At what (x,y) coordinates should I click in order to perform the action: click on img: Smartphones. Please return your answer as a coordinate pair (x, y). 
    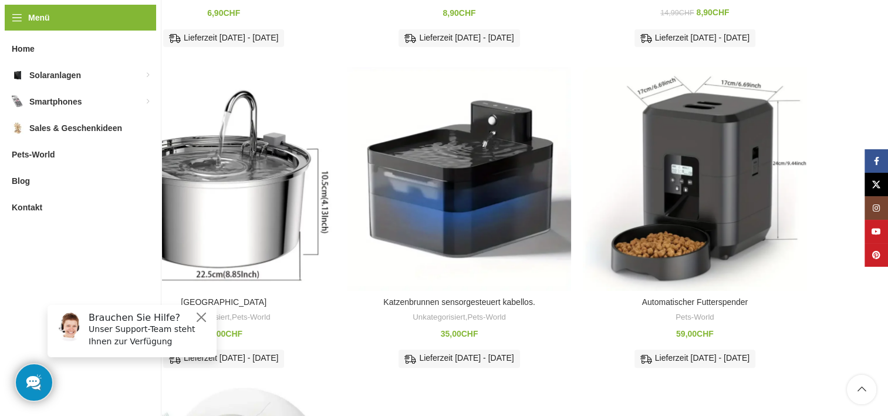
    Looking at the image, I should click on (18, 102).